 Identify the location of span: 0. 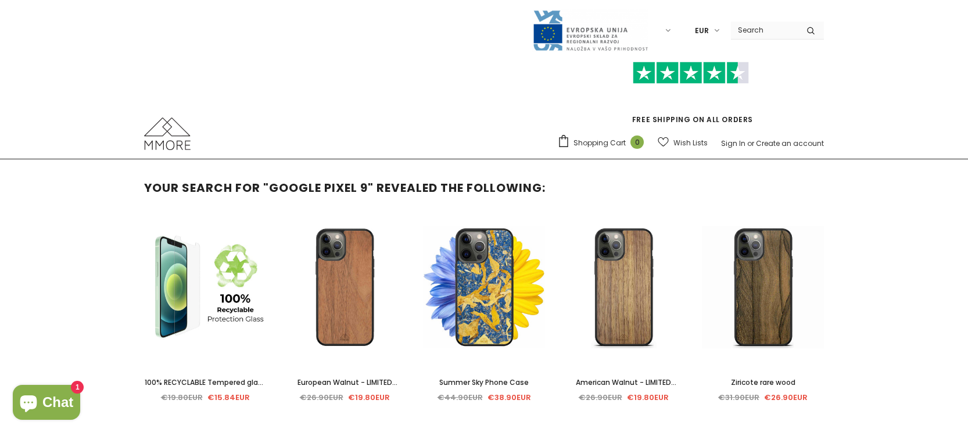
(637, 142).